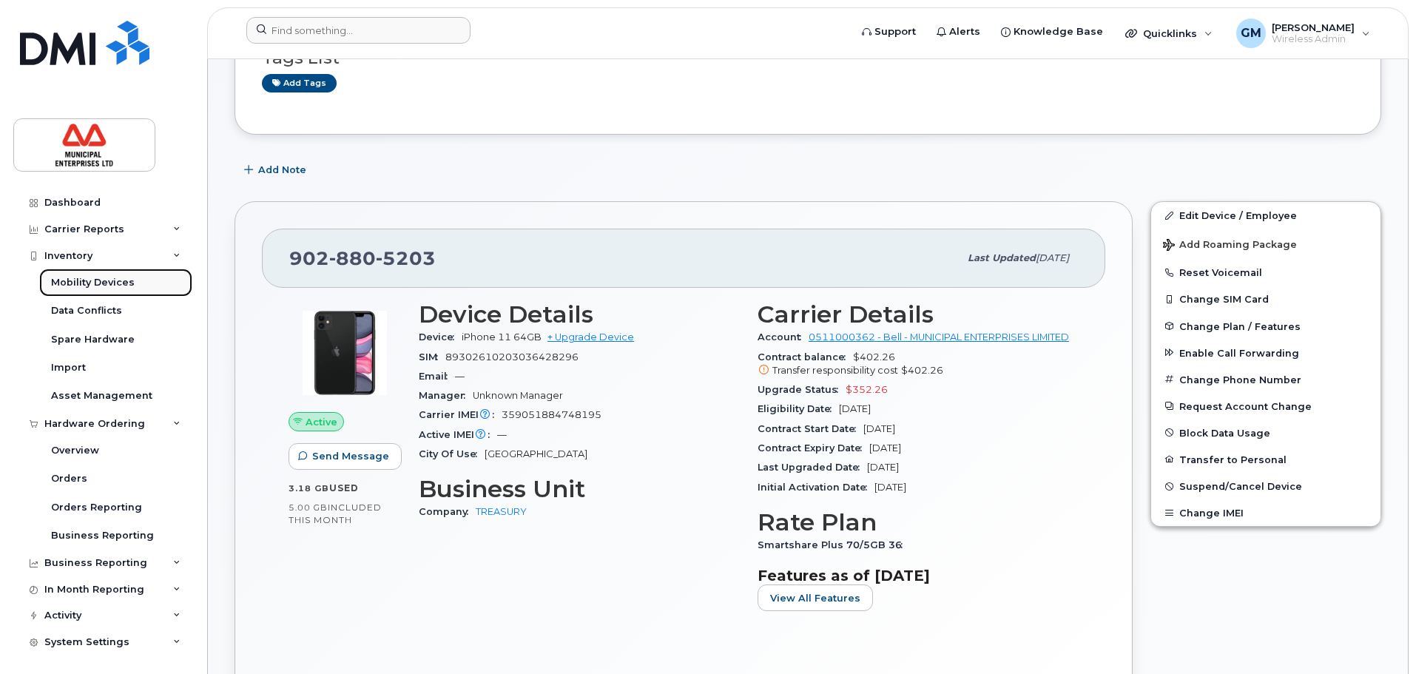  Describe the element at coordinates (805, 357) in the screenshot. I see `span: Contract balance` at that location.